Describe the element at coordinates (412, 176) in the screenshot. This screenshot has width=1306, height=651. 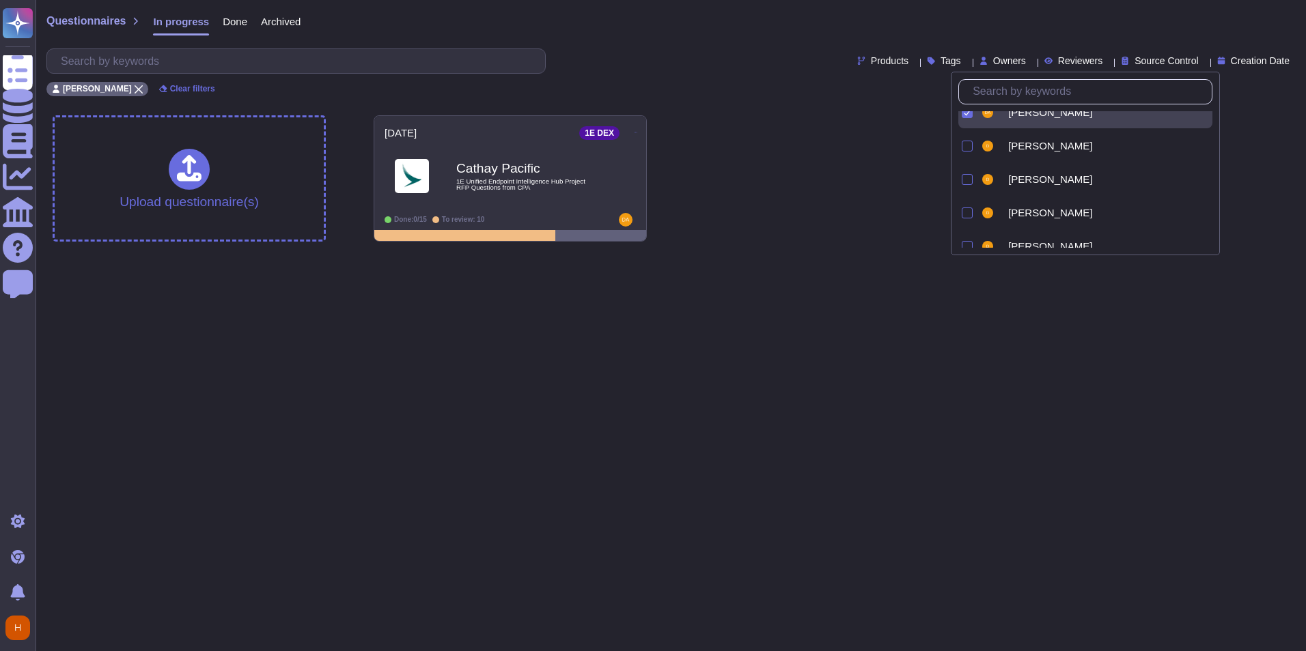
I see `img: Logo` at that location.